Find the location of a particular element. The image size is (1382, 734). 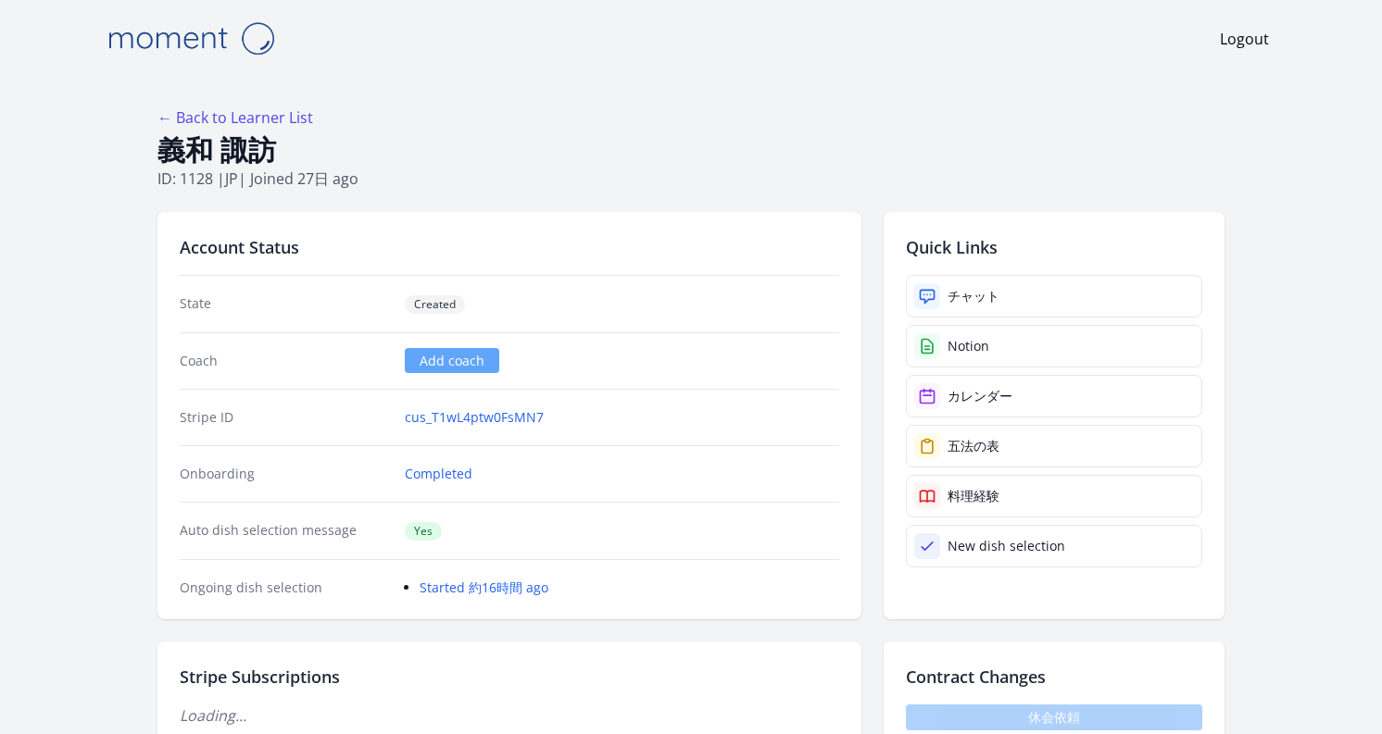

a: New dish selection is located at coordinates (1054, 546).